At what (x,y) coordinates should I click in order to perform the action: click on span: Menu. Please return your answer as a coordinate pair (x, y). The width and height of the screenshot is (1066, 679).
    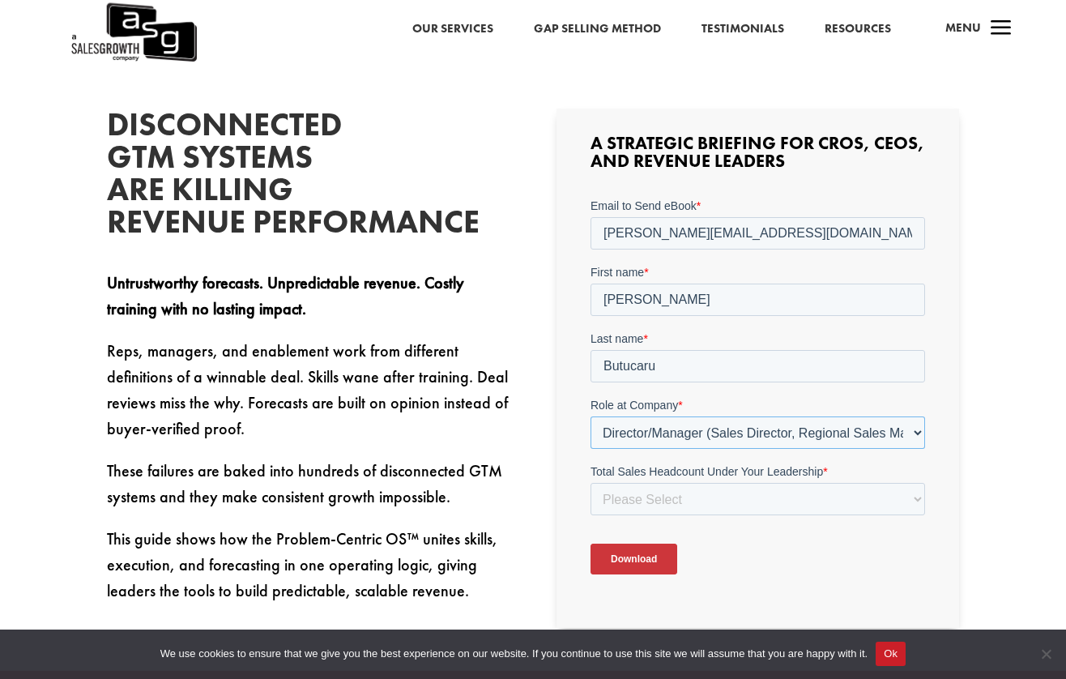
    Looking at the image, I should click on (963, 28).